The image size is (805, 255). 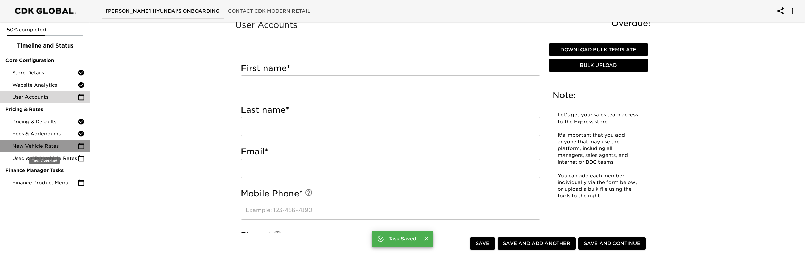 What do you see at coordinates (391, 235) in the screenshot?
I see `h5: Phone` at bounding box center [391, 235].